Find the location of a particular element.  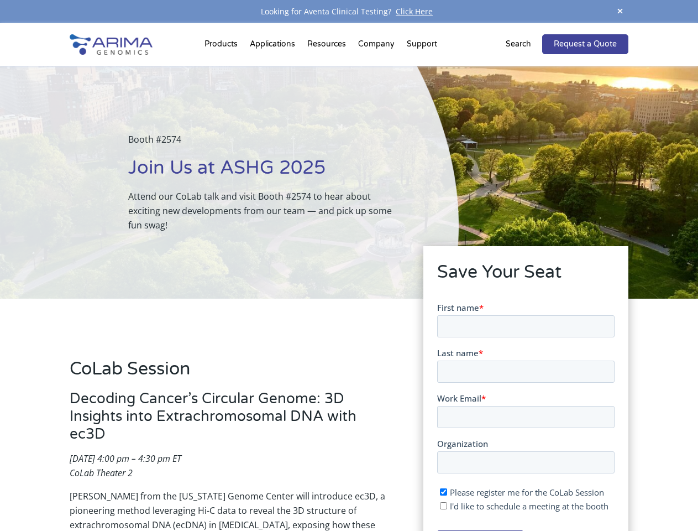

a: Request a Quote is located at coordinates (585, 44).